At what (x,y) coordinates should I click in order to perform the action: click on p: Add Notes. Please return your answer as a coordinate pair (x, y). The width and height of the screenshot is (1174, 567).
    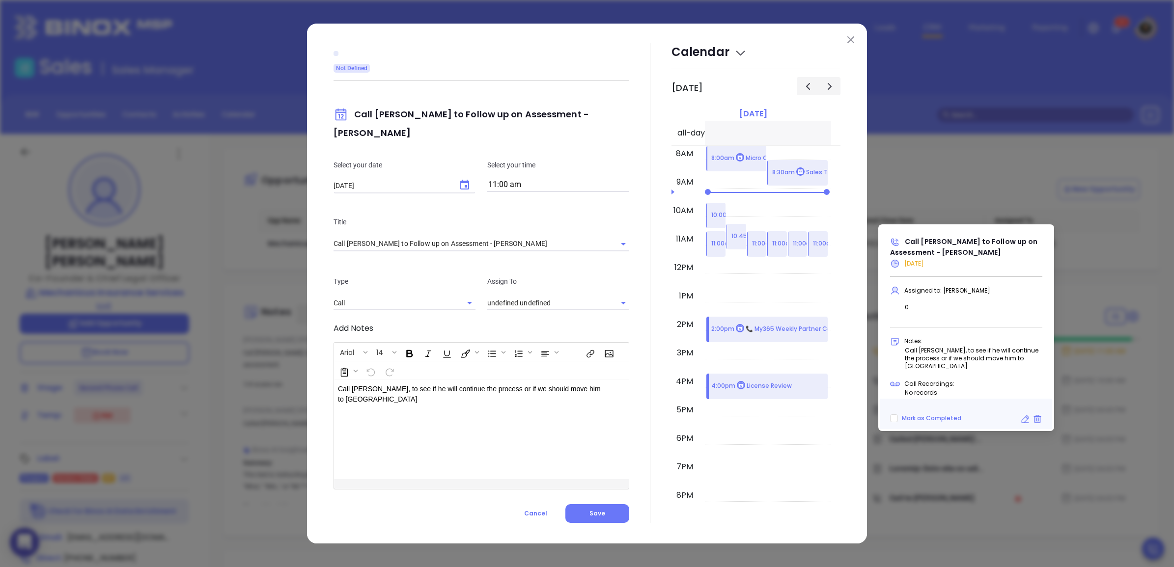
    Looking at the image, I should click on (481, 329).